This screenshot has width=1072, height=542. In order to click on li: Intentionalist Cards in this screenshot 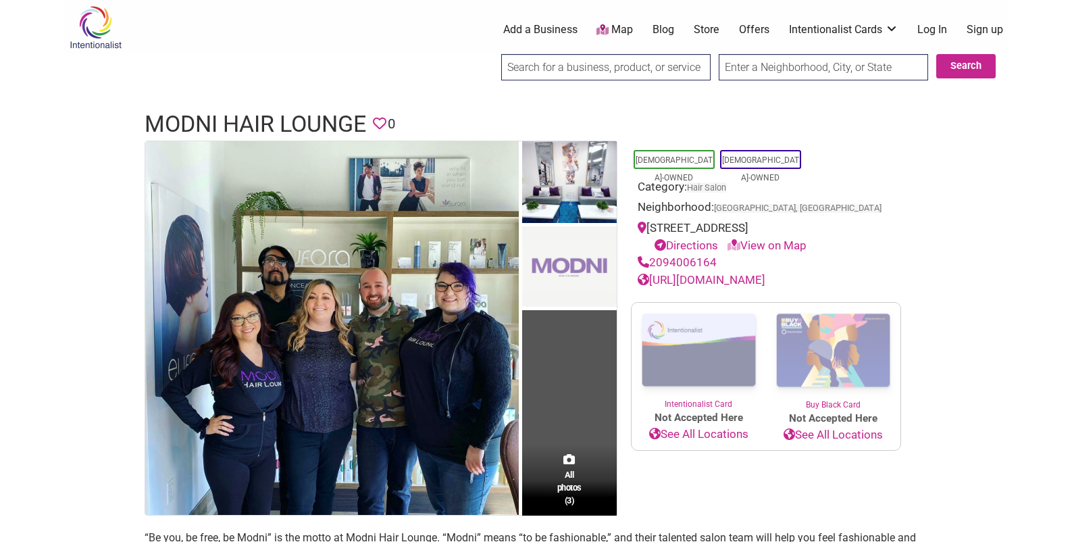, I will do `click(844, 30)`.